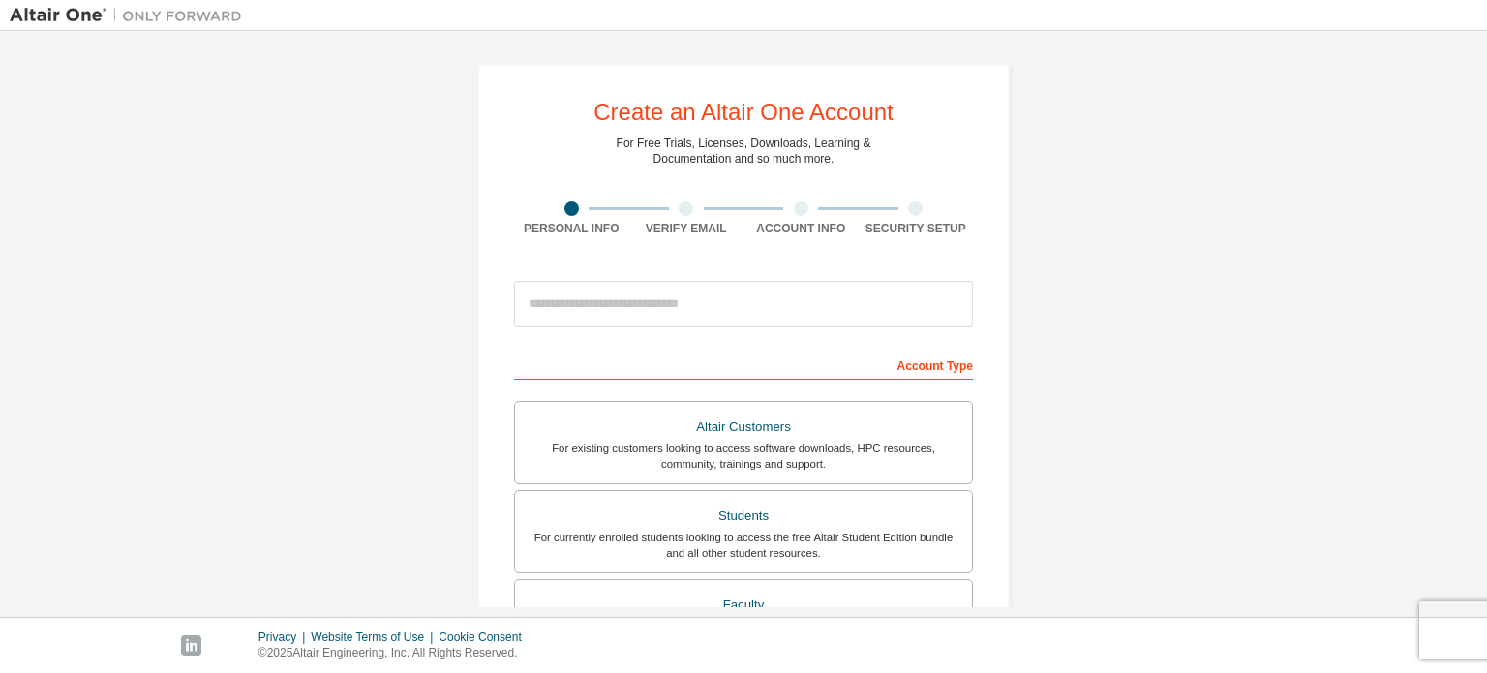 This screenshot has height=673, width=1487. What do you see at coordinates (743, 151) in the screenshot?
I see `div: For Free Trials, Licenses, Downloads, Learning & Documentation and so much more.` at bounding box center [743, 151].